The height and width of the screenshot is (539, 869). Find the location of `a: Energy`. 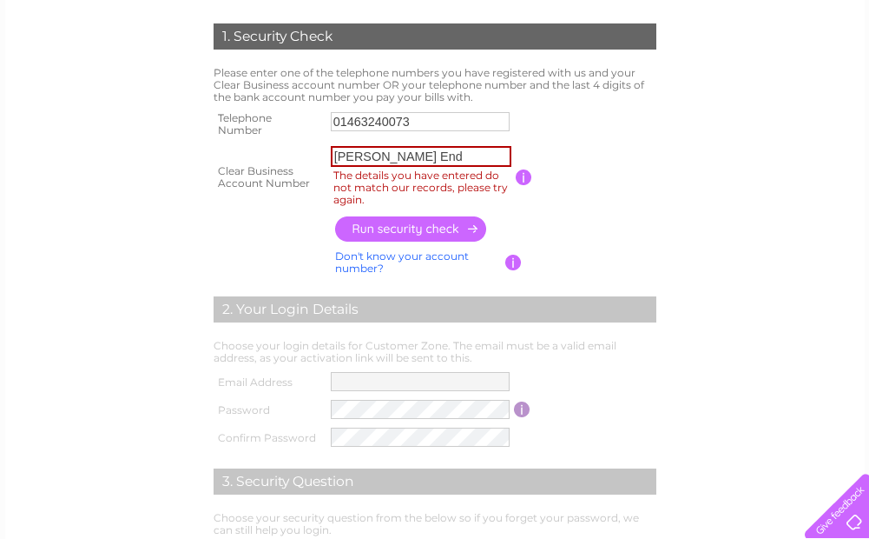

a: Energy is located at coordinates (689, 80).